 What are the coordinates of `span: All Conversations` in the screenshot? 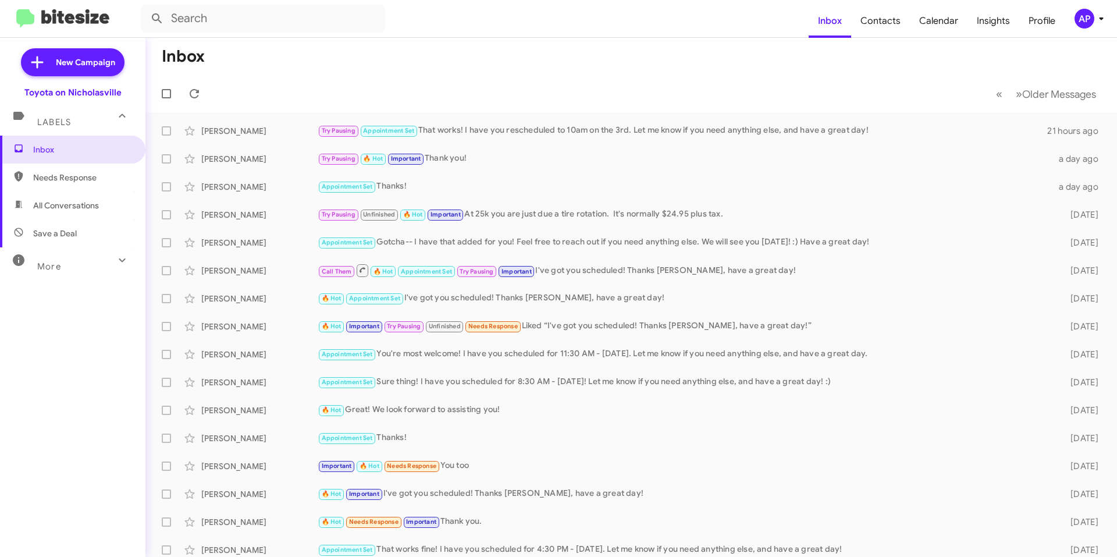 It's located at (66, 205).